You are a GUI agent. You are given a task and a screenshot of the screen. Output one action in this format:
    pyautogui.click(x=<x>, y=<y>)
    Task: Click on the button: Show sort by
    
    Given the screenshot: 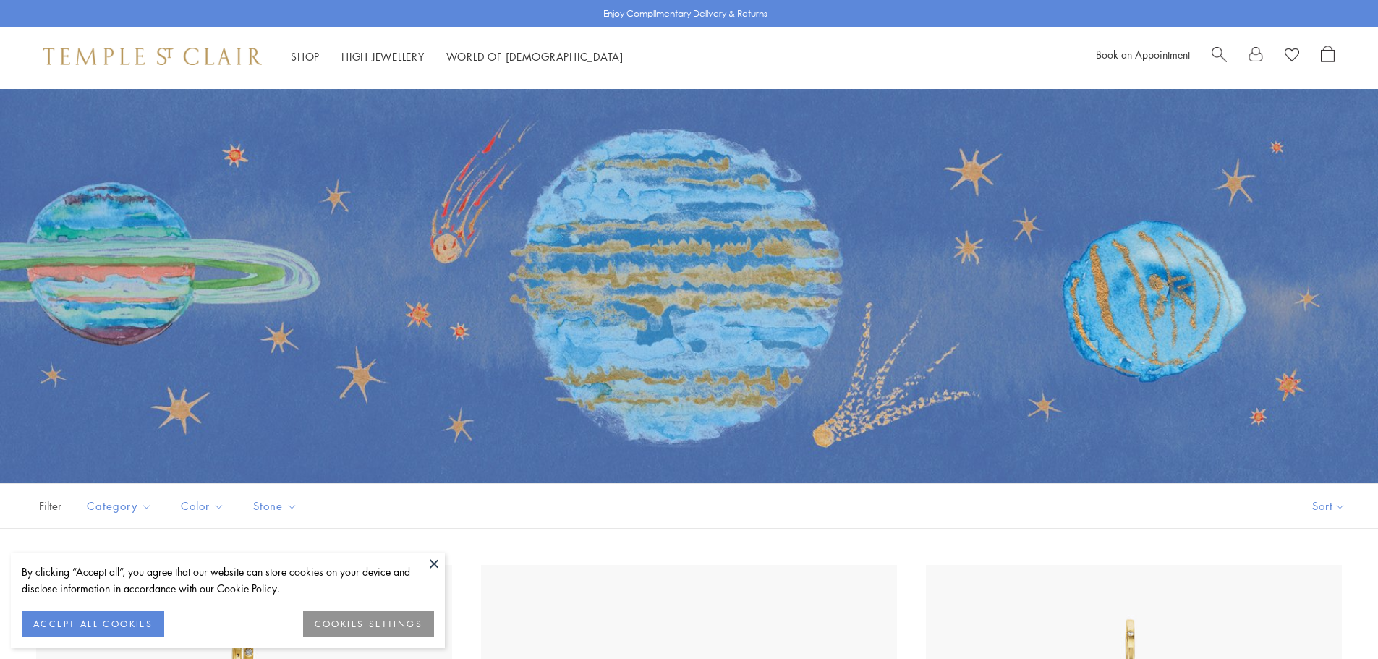 What is the action you would take?
    pyautogui.click(x=1329, y=506)
    